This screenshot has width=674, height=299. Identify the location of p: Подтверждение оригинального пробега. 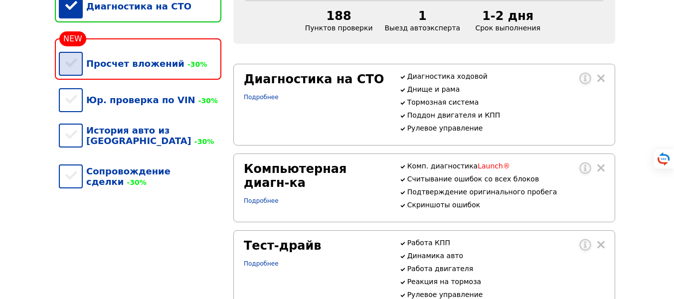
(506, 192).